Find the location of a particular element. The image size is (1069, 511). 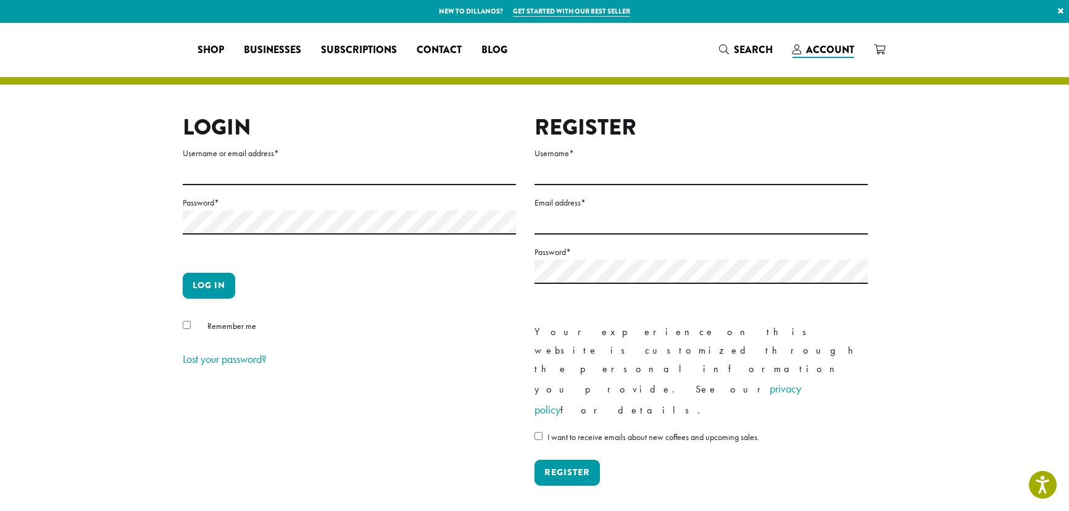

button: Log in is located at coordinates (209, 286).